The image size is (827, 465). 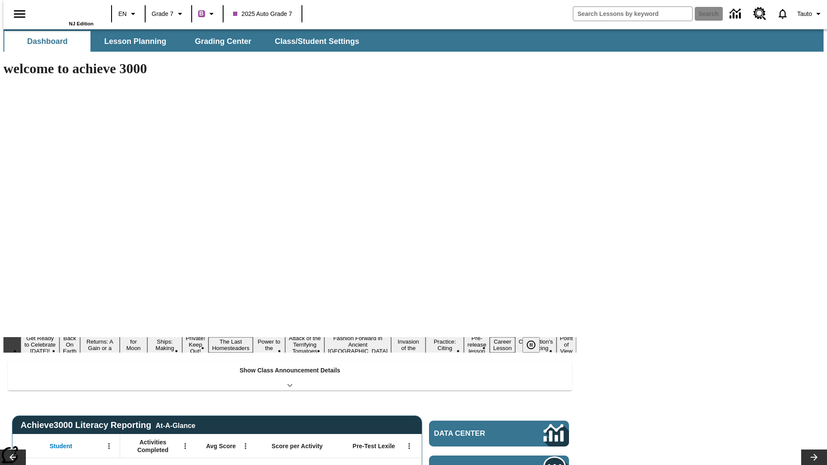 I want to click on button: Slide 12 Mixed Practice: Citing Evidence, so click(x=445, y=345).